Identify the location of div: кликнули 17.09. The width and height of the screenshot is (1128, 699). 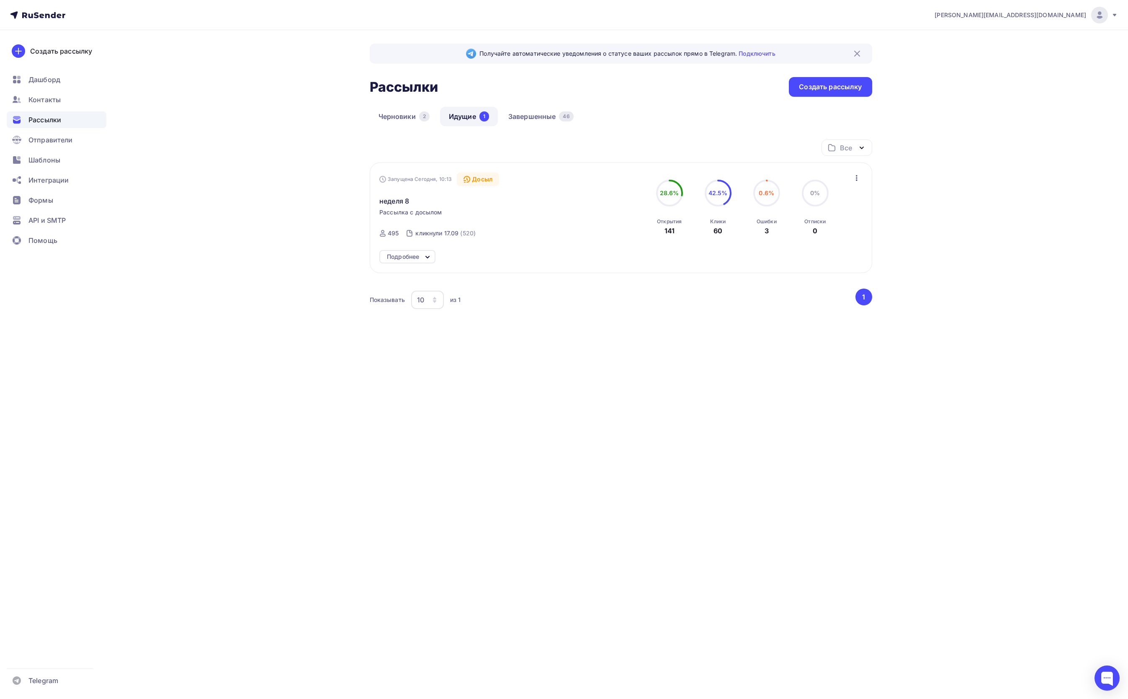
(437, 233).